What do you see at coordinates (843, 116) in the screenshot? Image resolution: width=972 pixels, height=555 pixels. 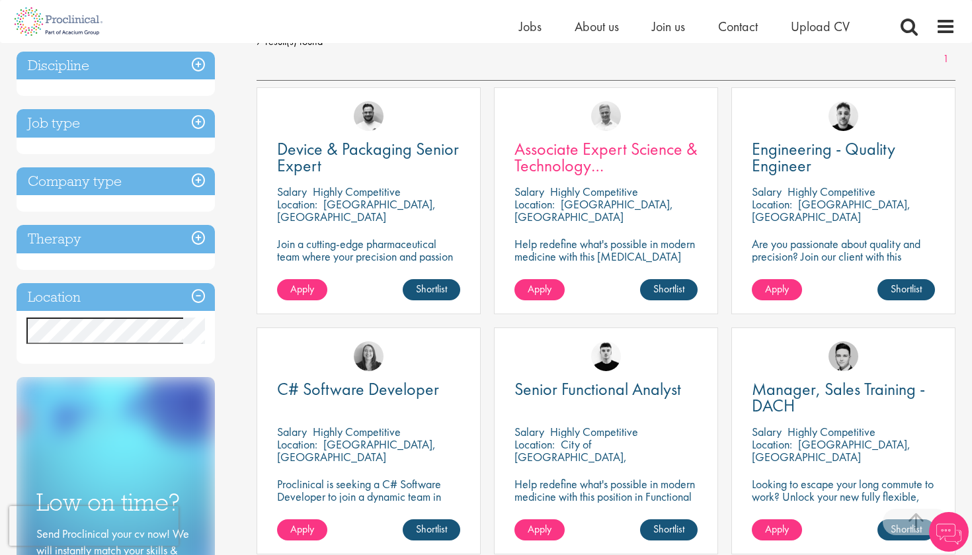 I see `img: Dean Fisher` at bounding box center [843, 116].